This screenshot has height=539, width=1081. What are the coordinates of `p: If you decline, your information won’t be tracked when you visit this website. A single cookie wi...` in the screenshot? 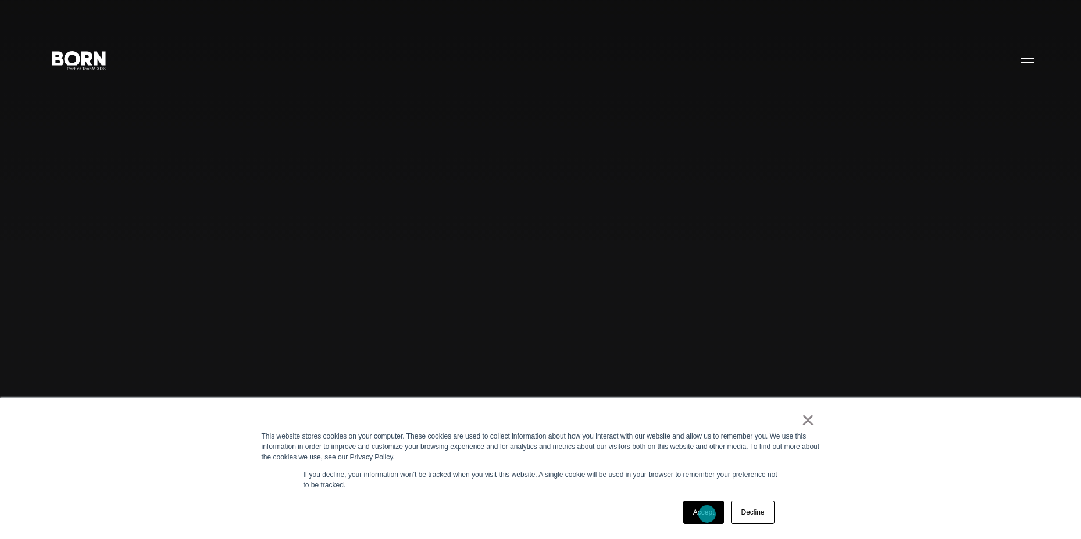 It's located at (541, 480).